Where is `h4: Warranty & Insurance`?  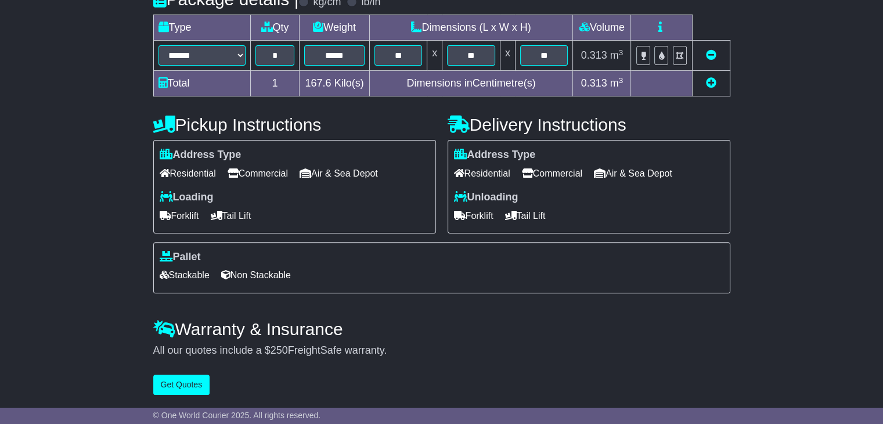
h4: Warranty & Insurance is located at coordinates (442, 329).